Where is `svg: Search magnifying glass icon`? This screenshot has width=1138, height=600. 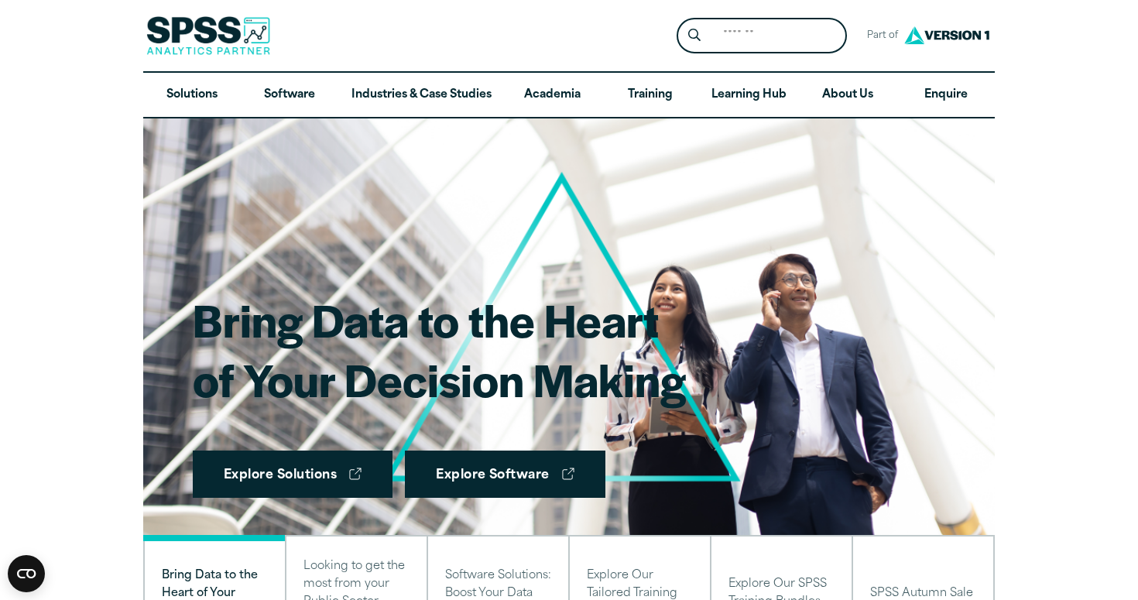 svg: Search magnifying glass icon is located at coordinates (695, 35).